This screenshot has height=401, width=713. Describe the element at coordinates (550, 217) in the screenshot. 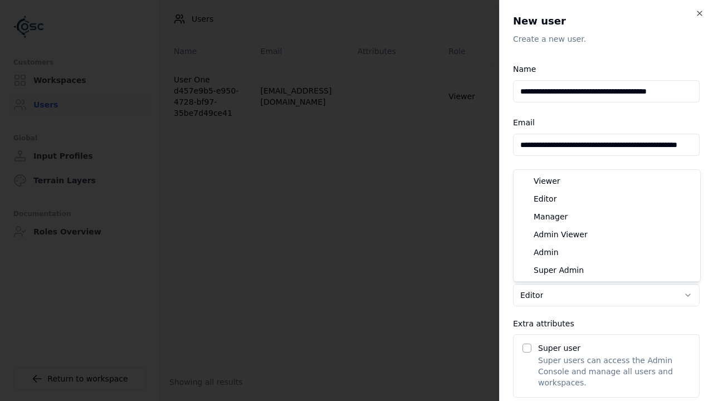

I see `span: Manager` at that location.